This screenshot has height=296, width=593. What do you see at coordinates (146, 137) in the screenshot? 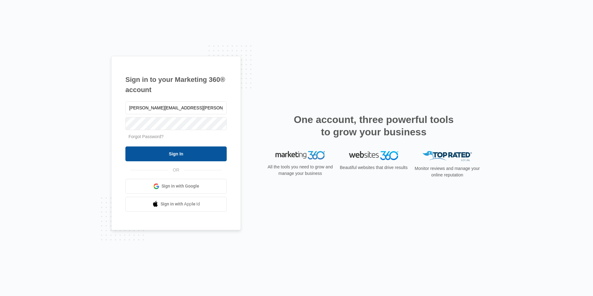
I see `a: Forgot Password?` at bounding box center [146, 137].